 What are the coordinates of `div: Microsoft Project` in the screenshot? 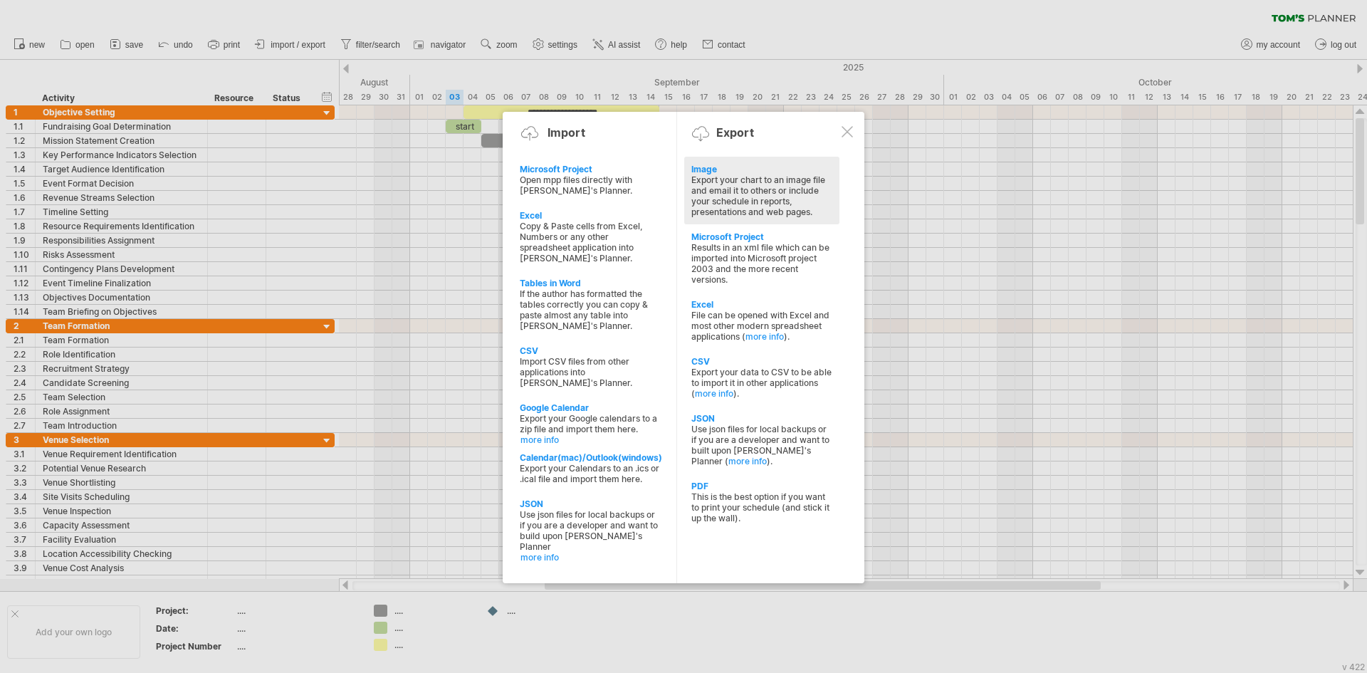 It's located at (762, 236).